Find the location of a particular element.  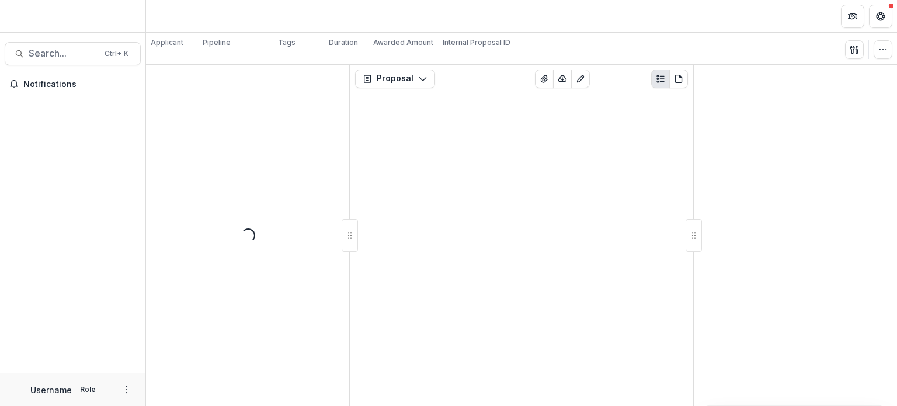

p: Username is located at coordinates (51, 390).